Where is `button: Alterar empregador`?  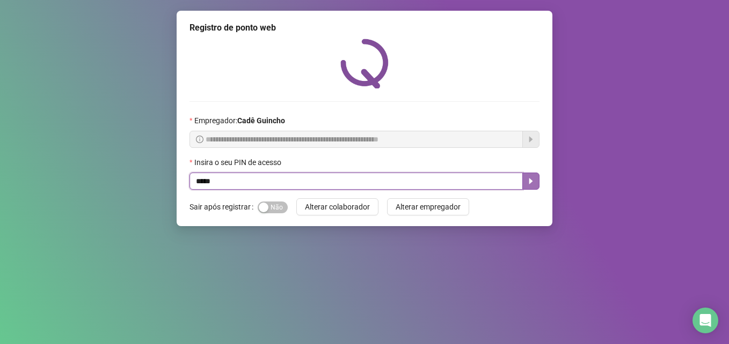
button: Alterar empregador is located at coordinates (428, 207).